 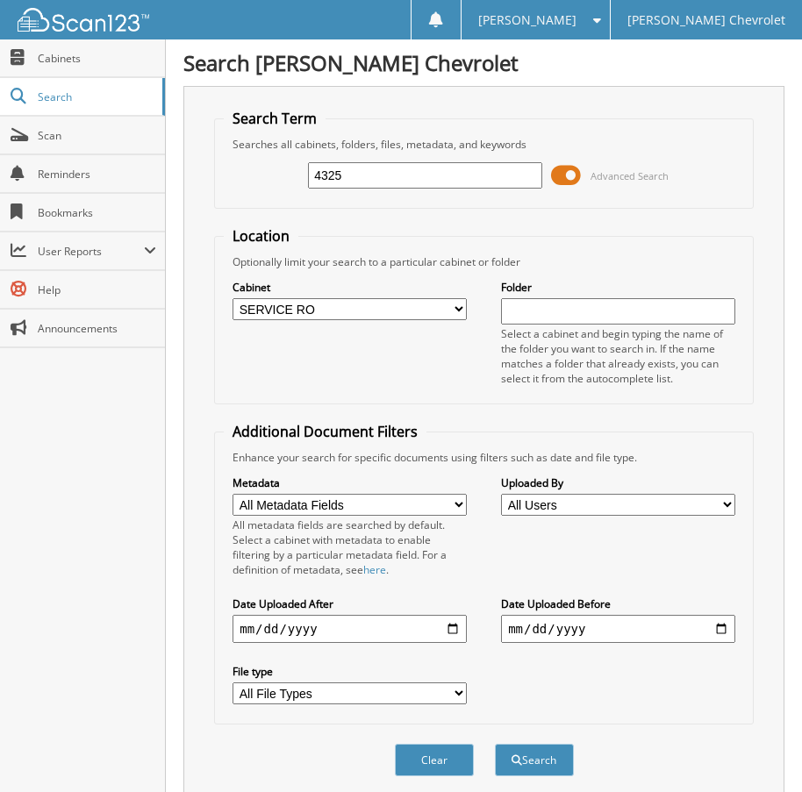 I want to click on div: Enhance your search for specific documents using filters such as date and file type., so click(x=483, y=457).